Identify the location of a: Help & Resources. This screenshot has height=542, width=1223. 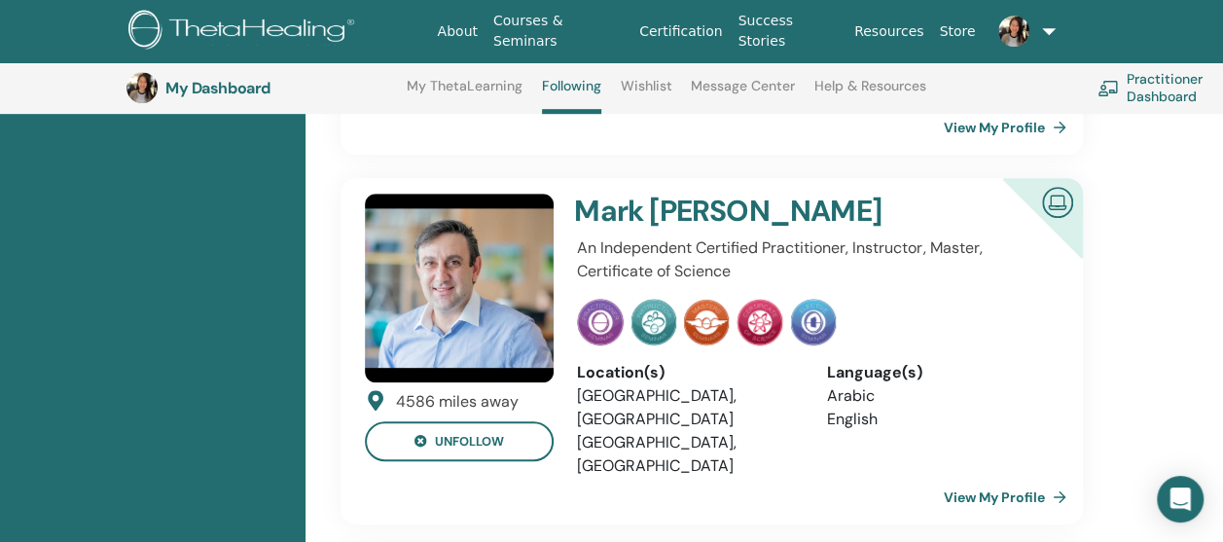
(870, 93).